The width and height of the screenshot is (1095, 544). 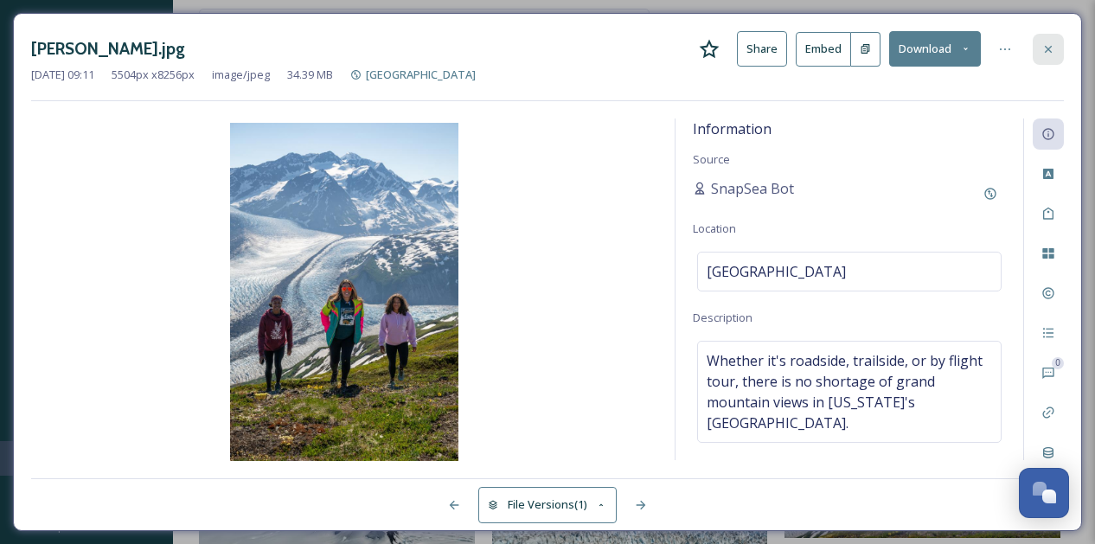 What do you see at coordinates (935, 48) in the screenshot?
I see `button: Download` at bounding box center [935, 48].